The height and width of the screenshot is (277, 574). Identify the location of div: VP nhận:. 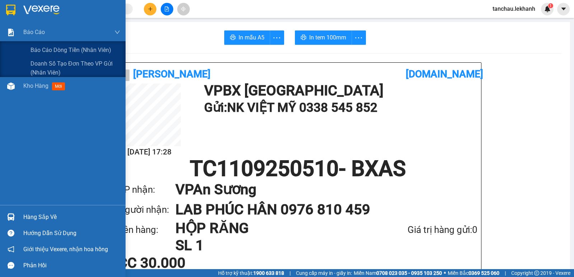
(147, 190).